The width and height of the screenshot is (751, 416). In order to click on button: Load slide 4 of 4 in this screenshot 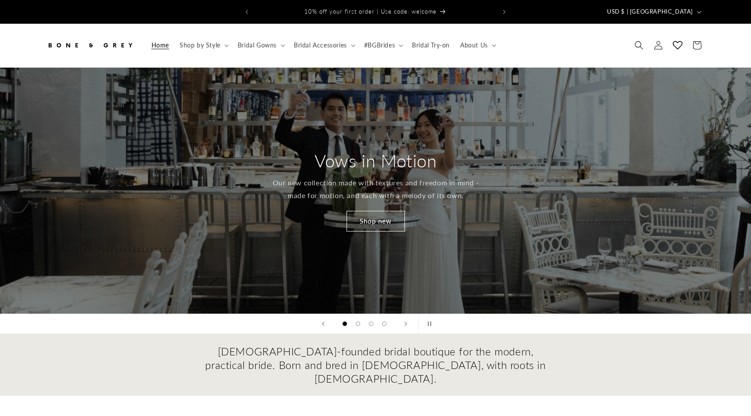, I will do `click(384, 323)`.